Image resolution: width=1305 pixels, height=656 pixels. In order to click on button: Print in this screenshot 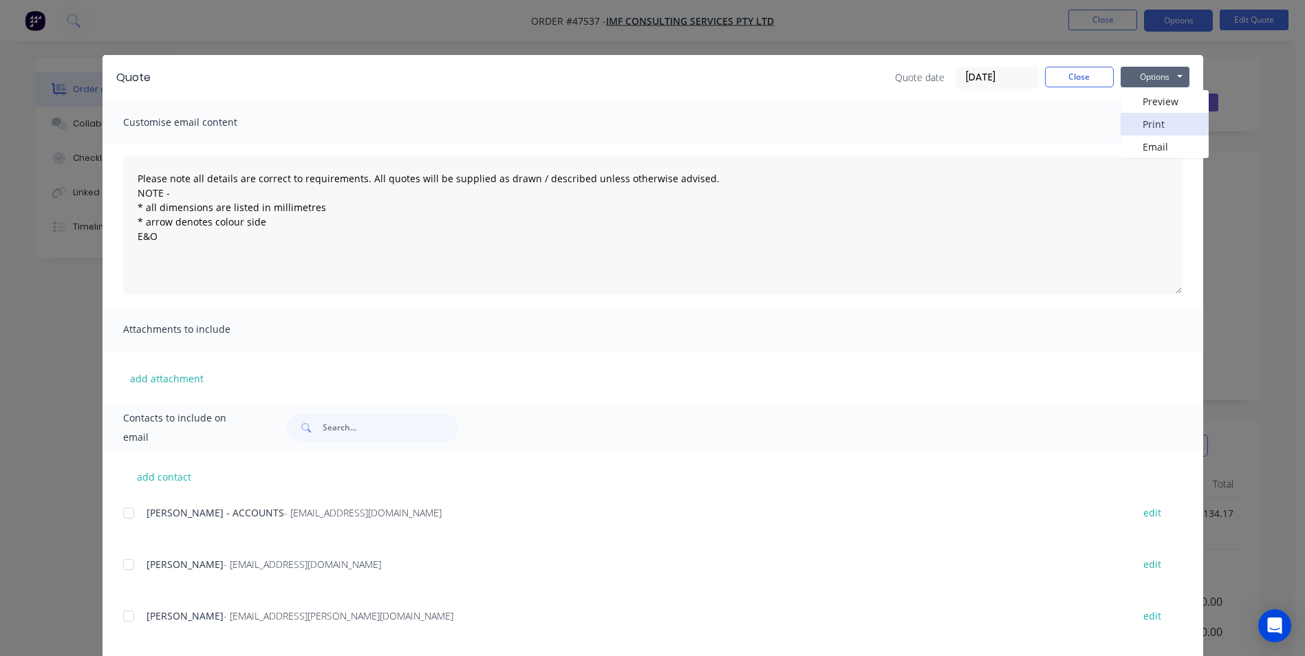, I will do `click(1165, 124)`.